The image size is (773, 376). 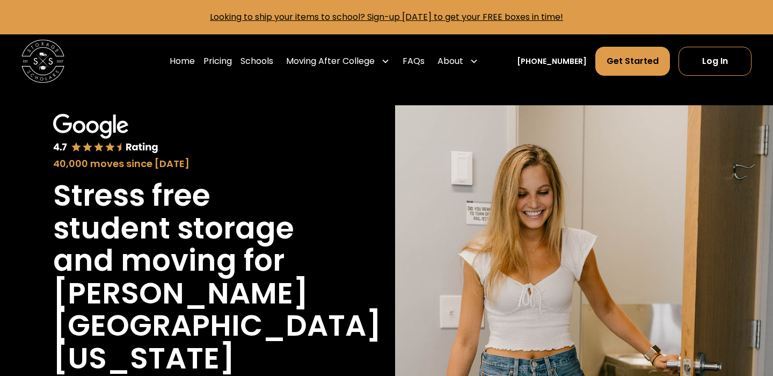 I want to click on a: Log In, so click(x=715, y=61).